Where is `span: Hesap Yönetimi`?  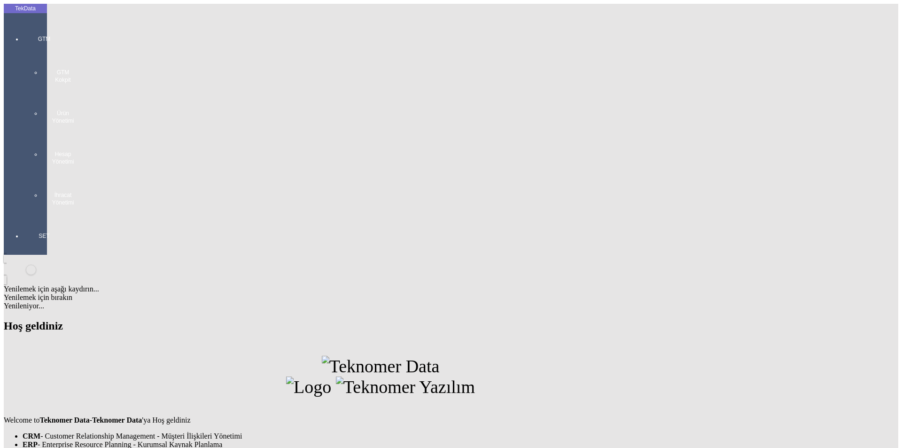 span: Hesap Yönetimi is located at coordinates (63, 158).